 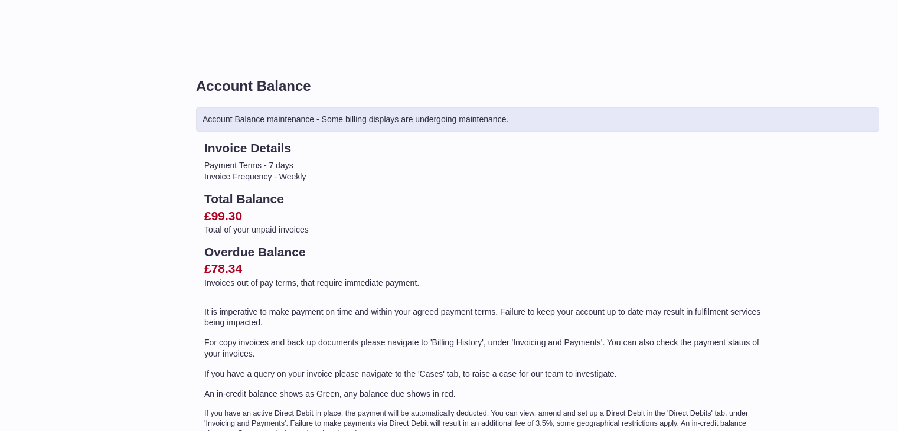 I want to click on li: Payment Terms - 7 days, so click(x=485, y=165).